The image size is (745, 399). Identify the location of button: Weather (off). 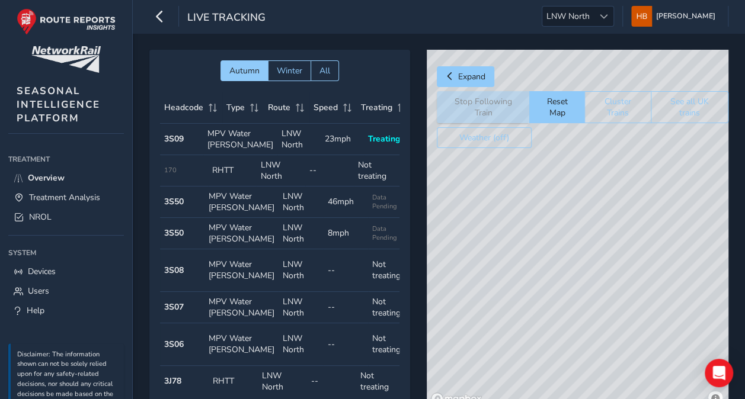
(484, 137).